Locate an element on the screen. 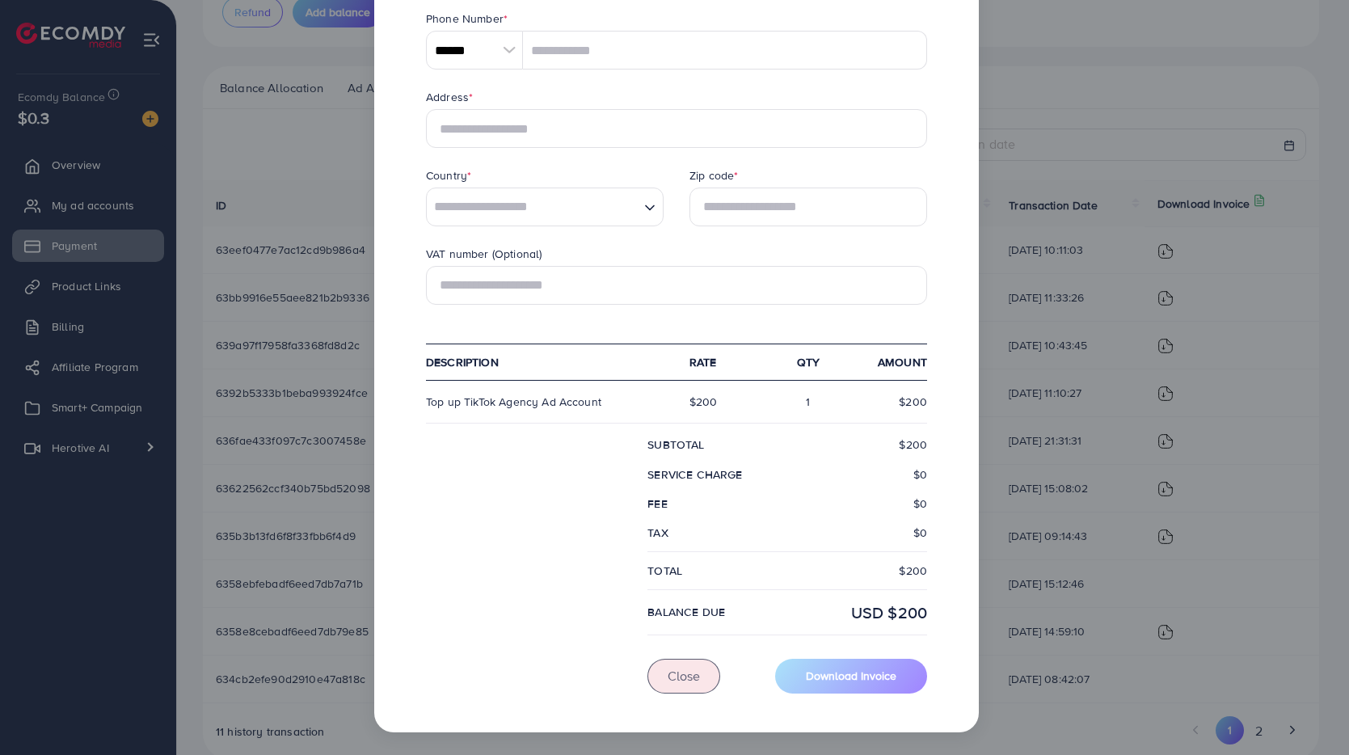 Image resolution: width=1349 pixels, height=755 pixels. label: Country is located at coordinates (449, 175).